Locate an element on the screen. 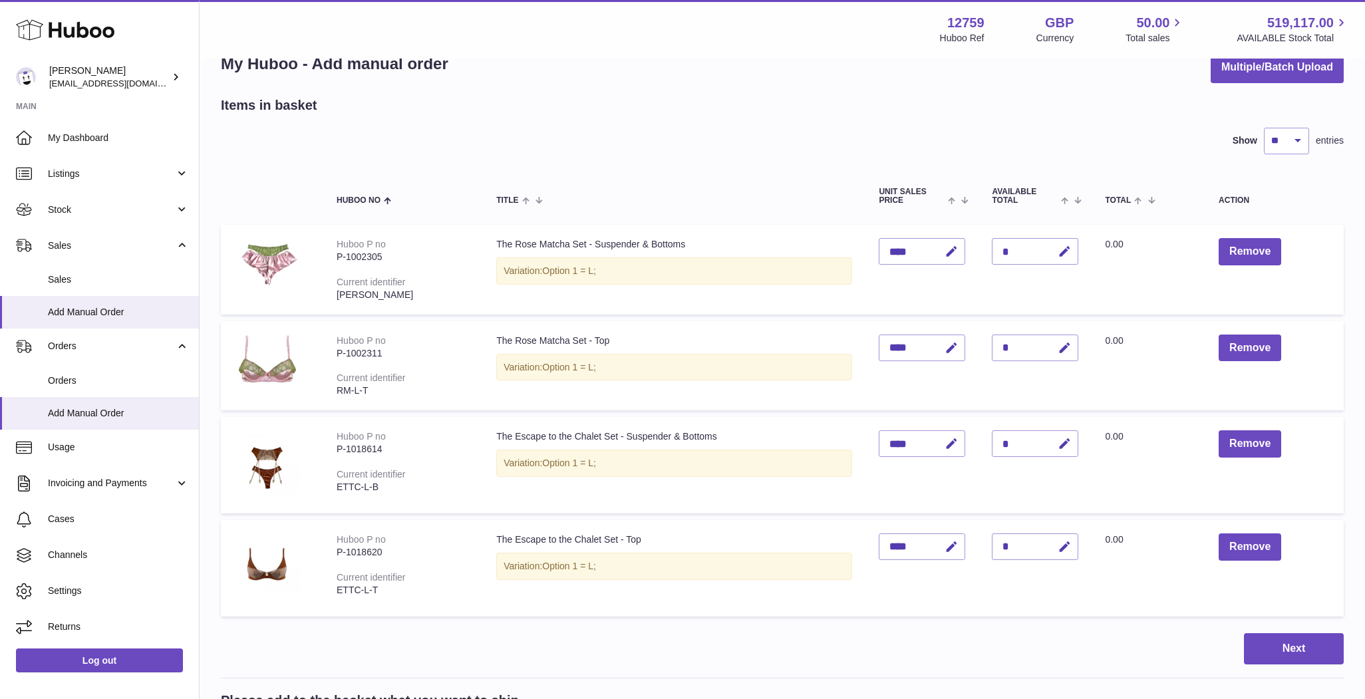  img: The Escape to the Chalet Set - Suspender & Bottoms is located at coordinates (267, 464).